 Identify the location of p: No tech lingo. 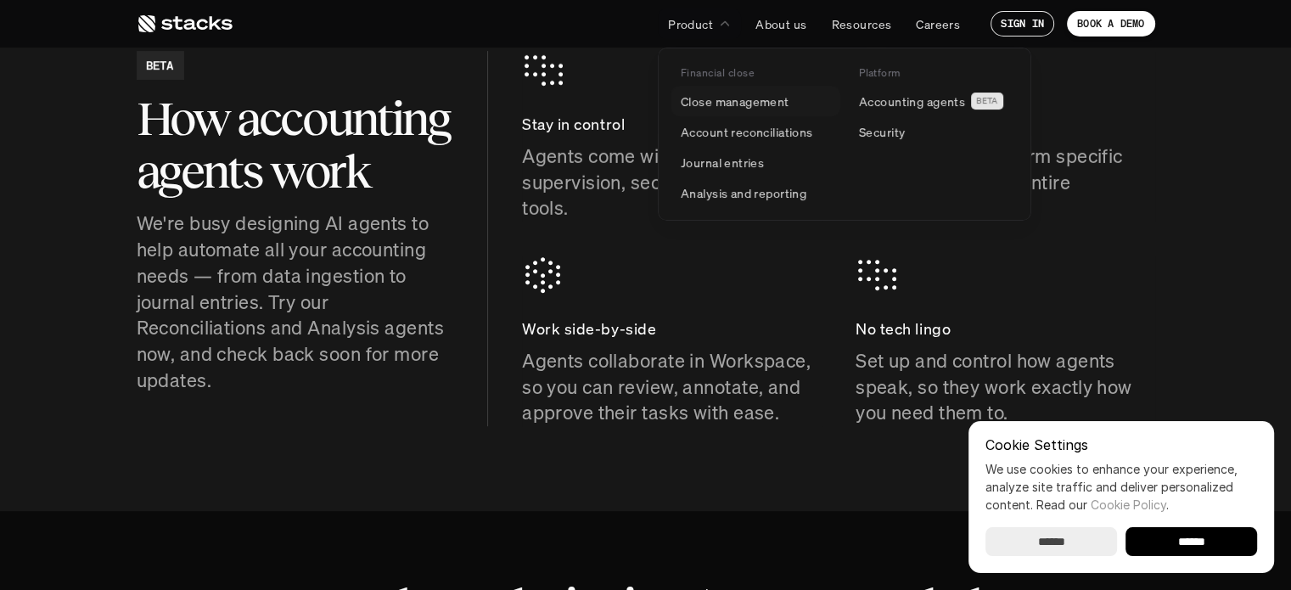
(1005, 329).